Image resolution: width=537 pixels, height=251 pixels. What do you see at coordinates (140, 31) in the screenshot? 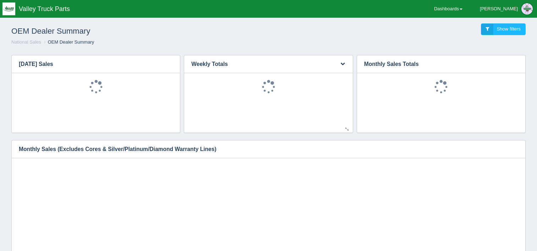
I see `h1: OEM Dealer Summary` at bounding box center [140, 31].